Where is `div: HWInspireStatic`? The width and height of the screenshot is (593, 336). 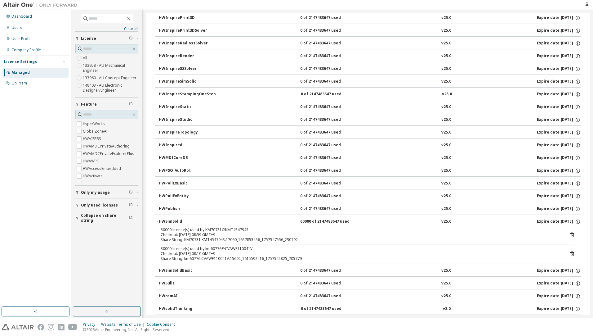 div: HWInspireStatic is located at coordinates (187, 107).